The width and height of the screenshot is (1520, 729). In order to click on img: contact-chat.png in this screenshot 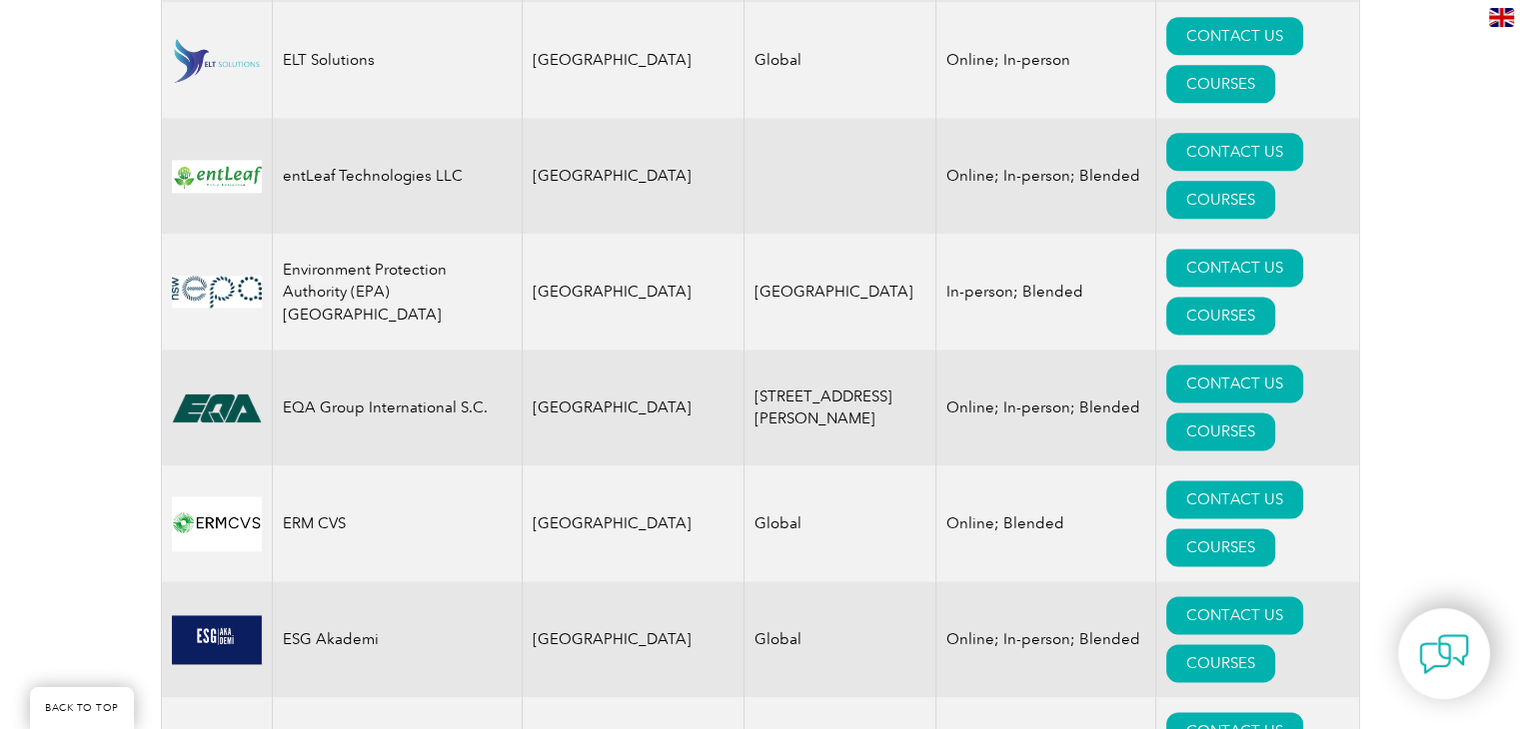, I will do `click(1444, 654)`.